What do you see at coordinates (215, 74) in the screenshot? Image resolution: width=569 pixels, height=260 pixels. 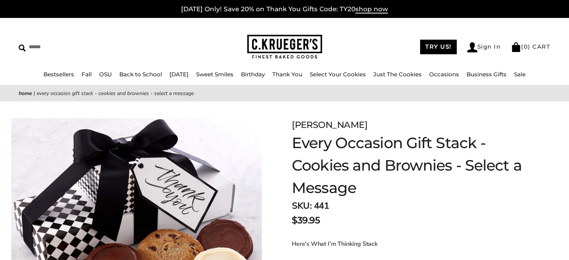 I see `a: Sweet Smiles` at bounding box center [215, 74].